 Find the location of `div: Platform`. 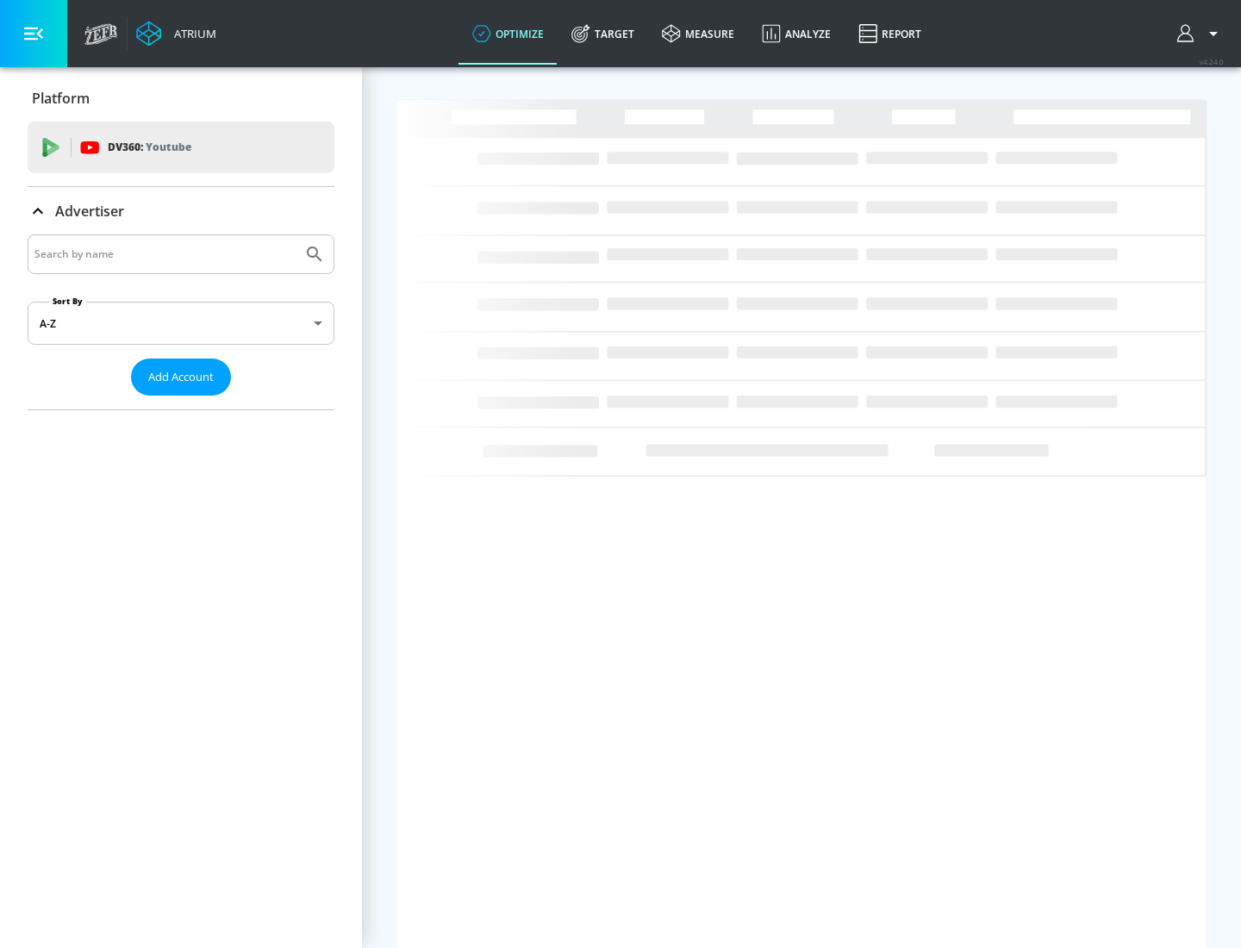

div: Platform is located at coordinates (181, 98).